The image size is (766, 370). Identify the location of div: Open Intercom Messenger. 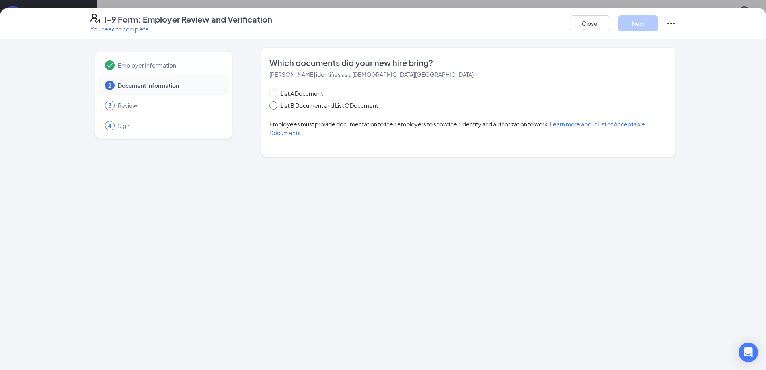
(748, 352).